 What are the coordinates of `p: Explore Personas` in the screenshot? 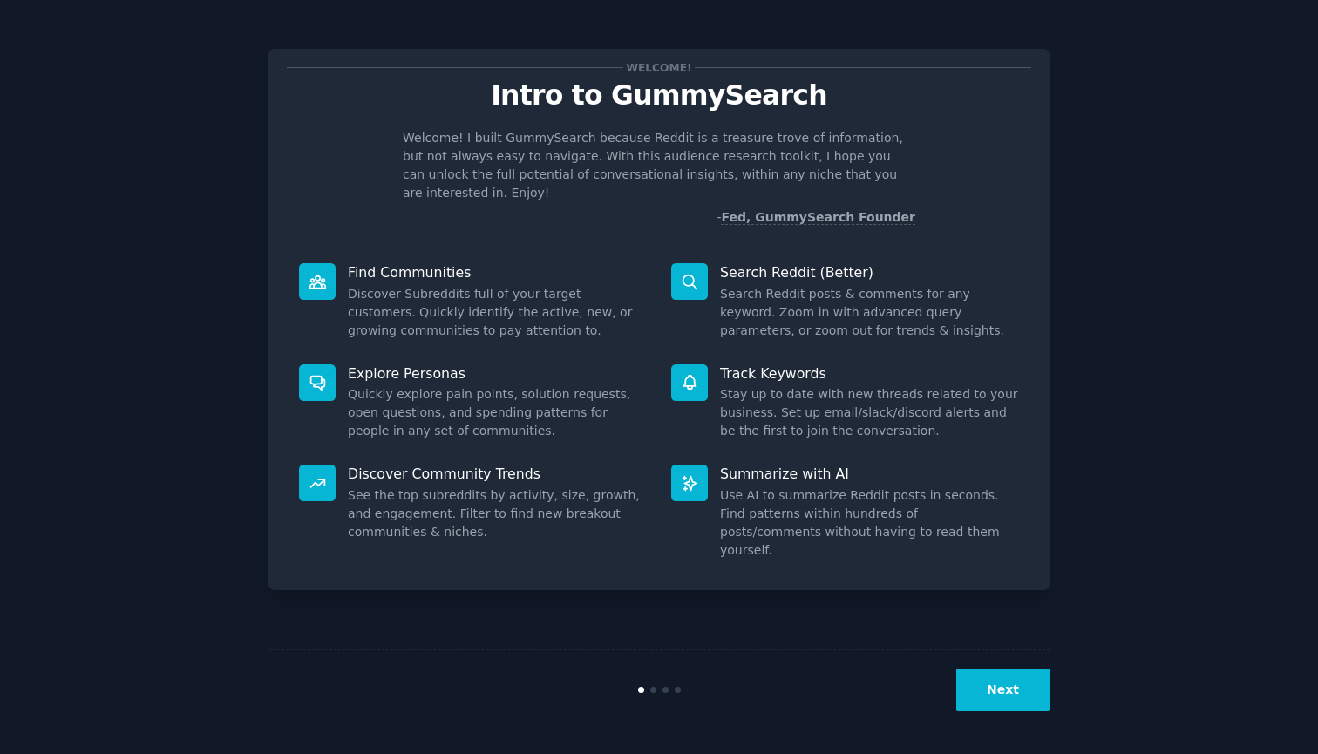 It's located at (497, 373).